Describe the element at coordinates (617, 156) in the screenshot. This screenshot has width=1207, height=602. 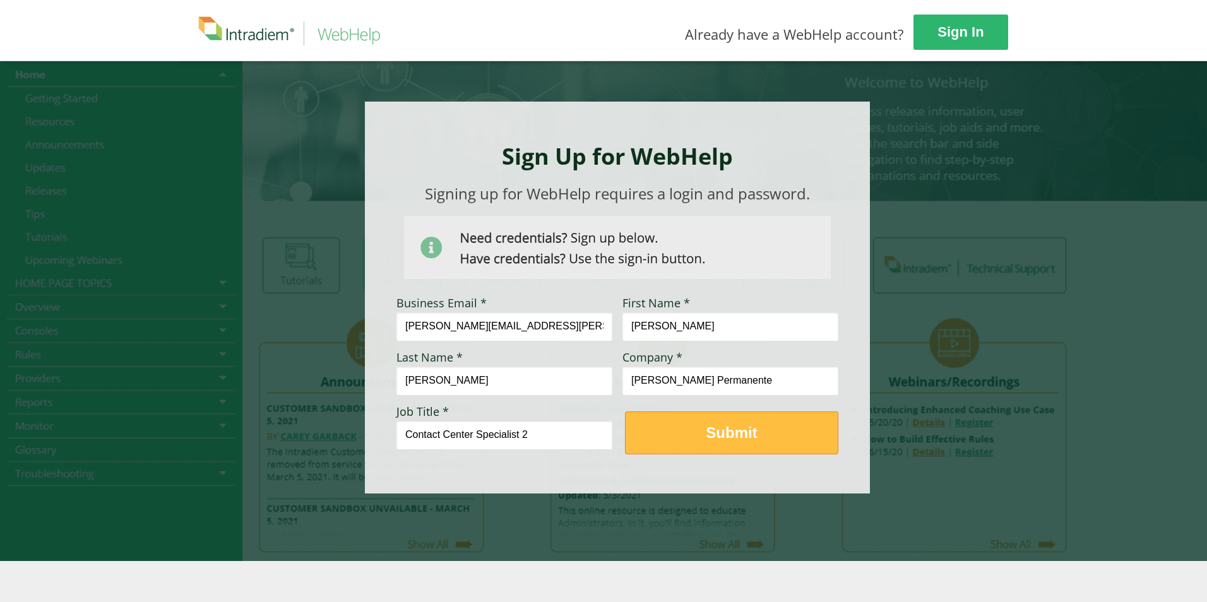
I see `strong: Sign Up for WebHelp` at that location.